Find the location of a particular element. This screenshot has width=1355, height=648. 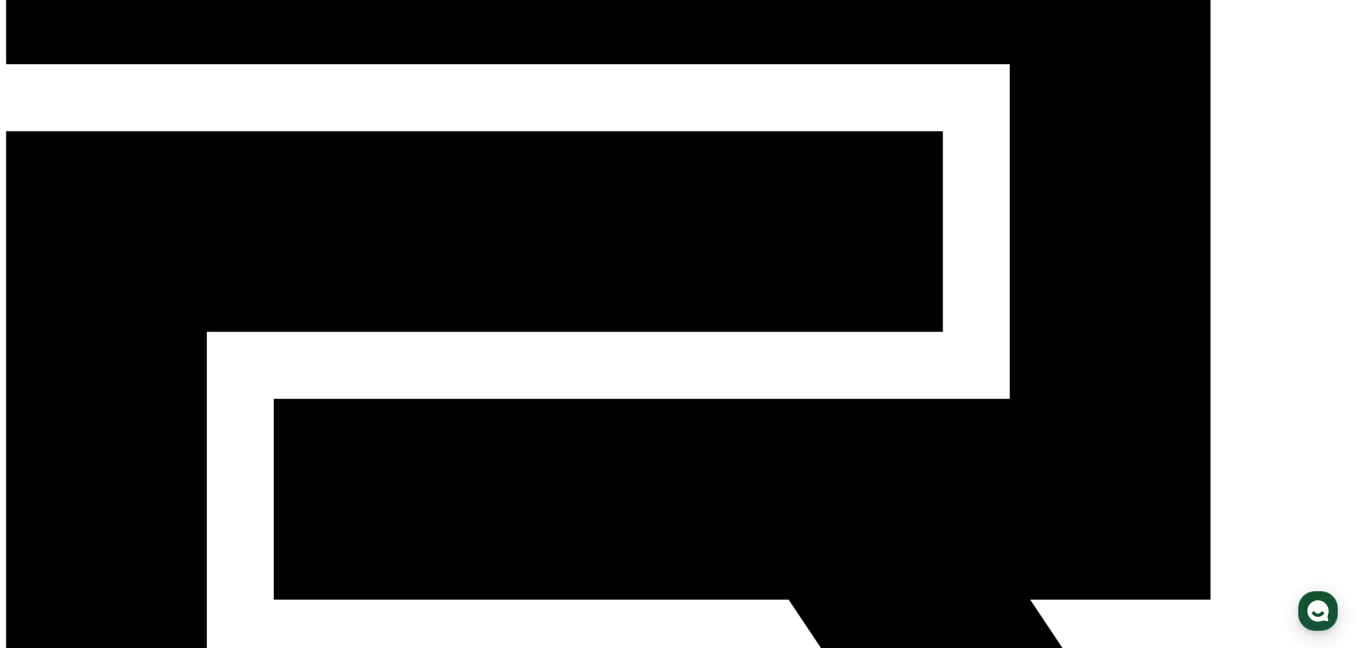

span: 대화 is located at coordinates (139, 479).